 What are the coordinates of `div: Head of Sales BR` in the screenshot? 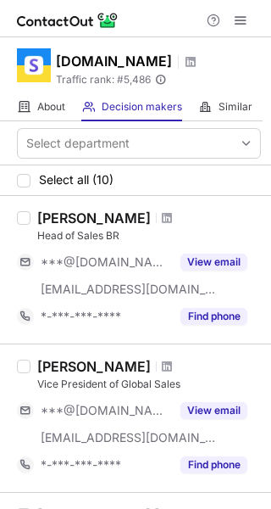 It's located at (149, 236).